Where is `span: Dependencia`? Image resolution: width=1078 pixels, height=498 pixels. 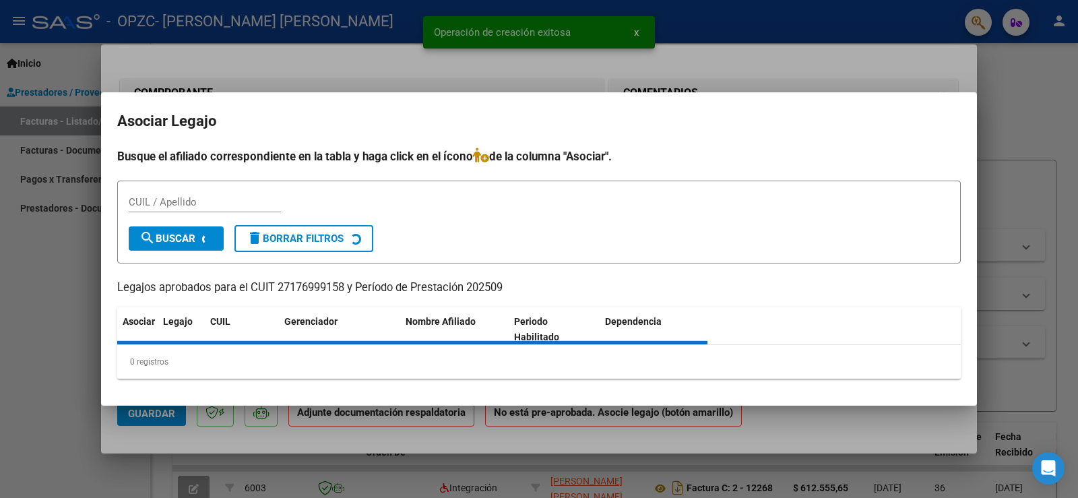 span: Dependencia is located at coordinates (634, 321).